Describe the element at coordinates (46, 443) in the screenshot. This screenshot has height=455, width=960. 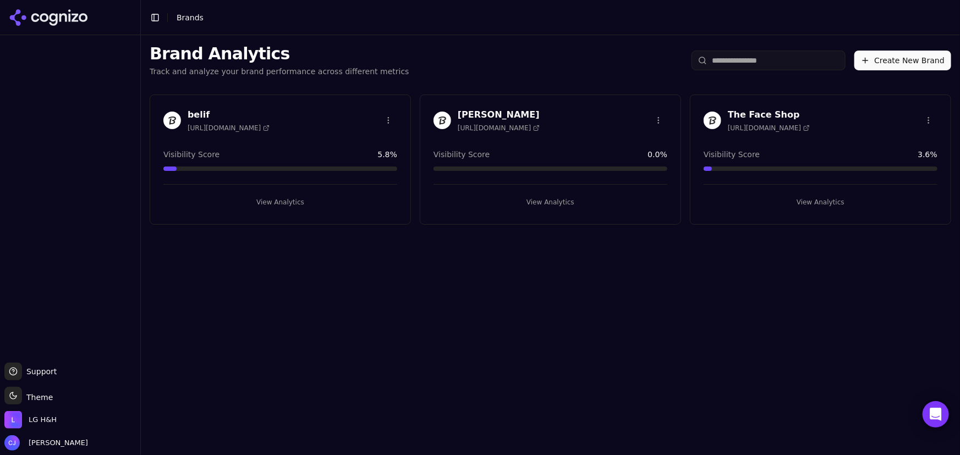
I see `button: Open user button` at that location.